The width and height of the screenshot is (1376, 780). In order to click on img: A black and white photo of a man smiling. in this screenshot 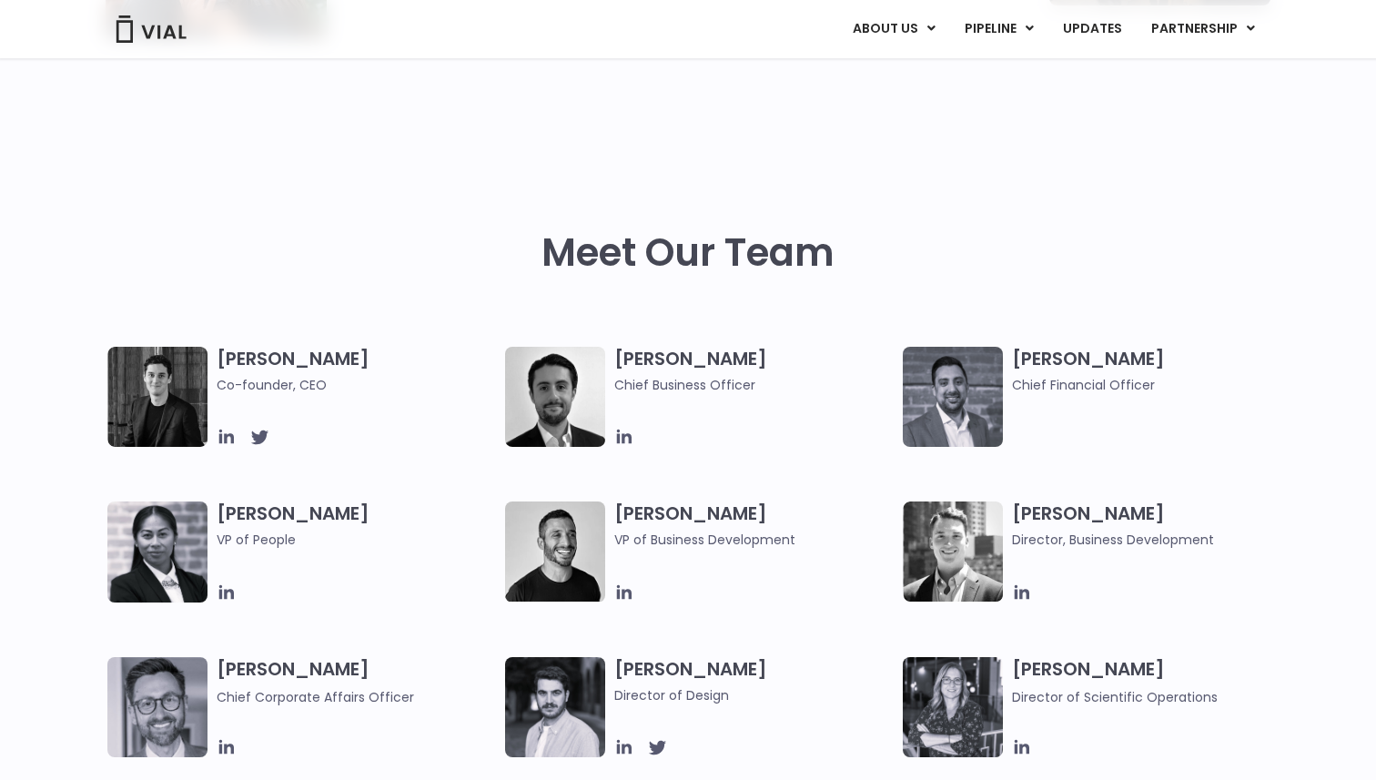, I will do `click(555, 552)`.